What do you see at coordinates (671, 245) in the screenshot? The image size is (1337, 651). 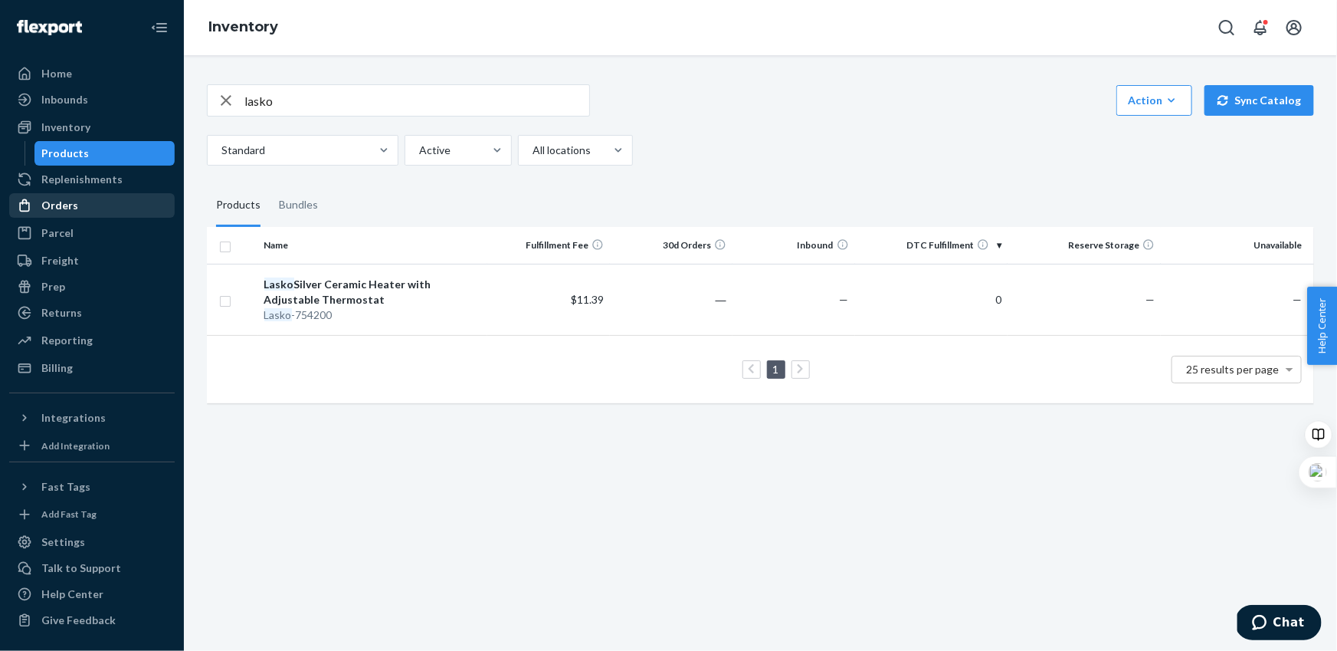 I see `th: 30d Orders` at bounding box center [671, 245].